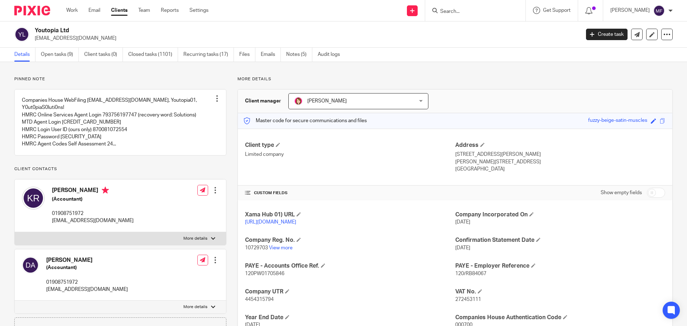  Describe the element at coordinates (94, 10) in the screenshot. I see `a: Email` at that location.